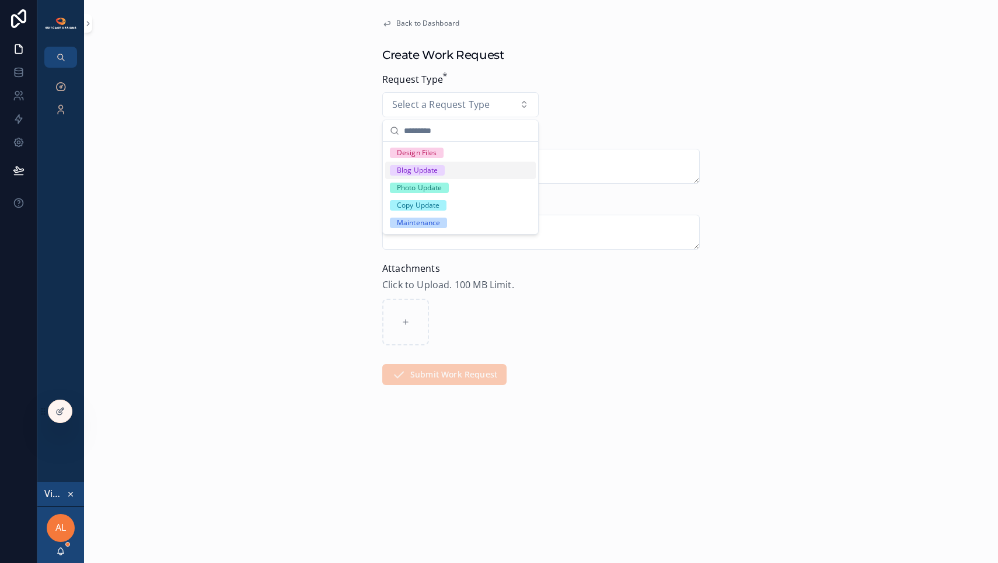  Describe the element at coordinates (417, 170) in the screenshot. I see `div: Blog Update` at that location.